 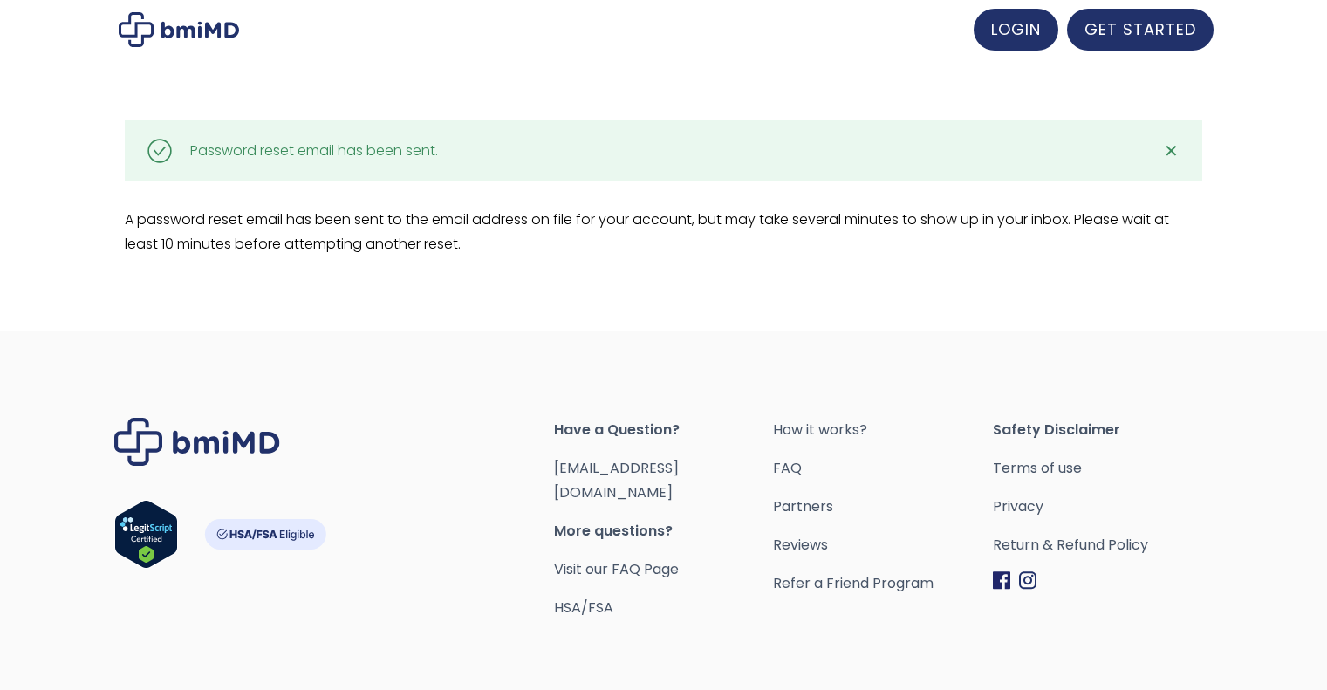 What do you see at coordinates (1140, 29) in the screenshot?
I see `span: GET STARTED` at bounding box center [1140, 29].